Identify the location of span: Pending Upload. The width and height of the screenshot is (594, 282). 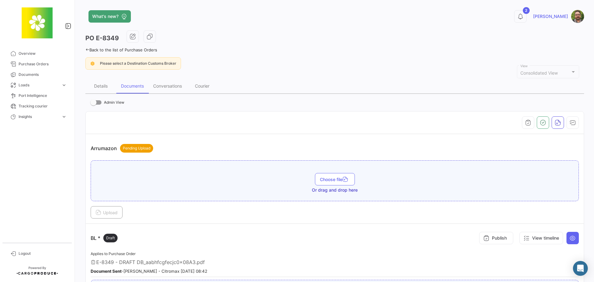
(136, 148).